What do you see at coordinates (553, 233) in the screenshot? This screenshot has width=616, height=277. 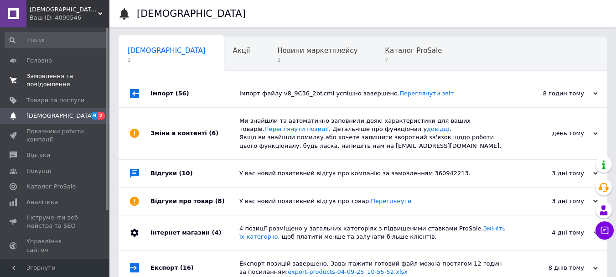 I see `div: 4 дні тому` at bounding box center [553, 233].